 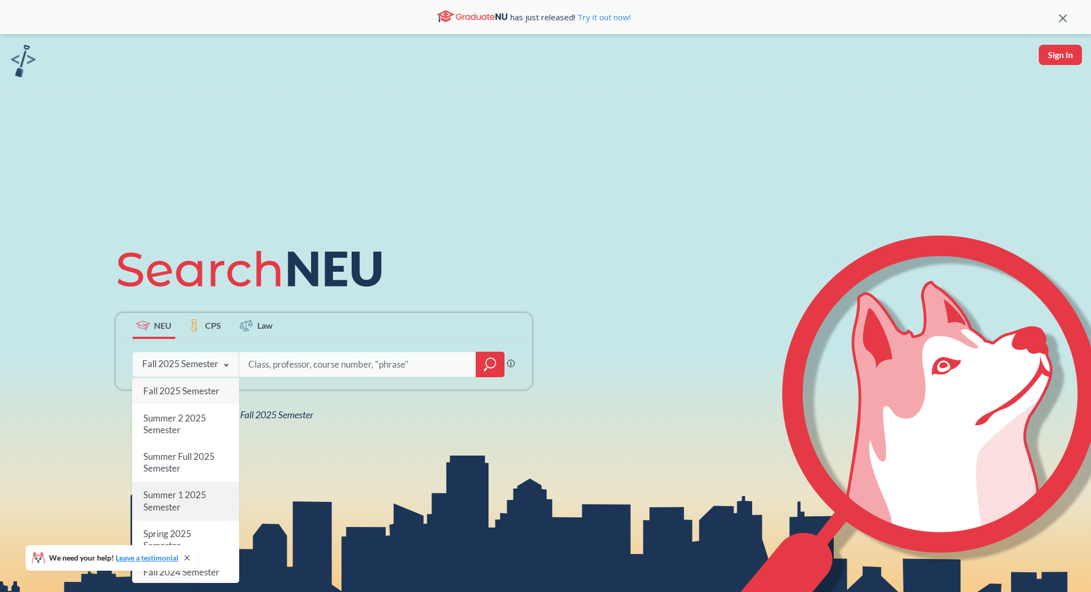 I want to click on div: magnifying glass, so click(x=490, y=364).